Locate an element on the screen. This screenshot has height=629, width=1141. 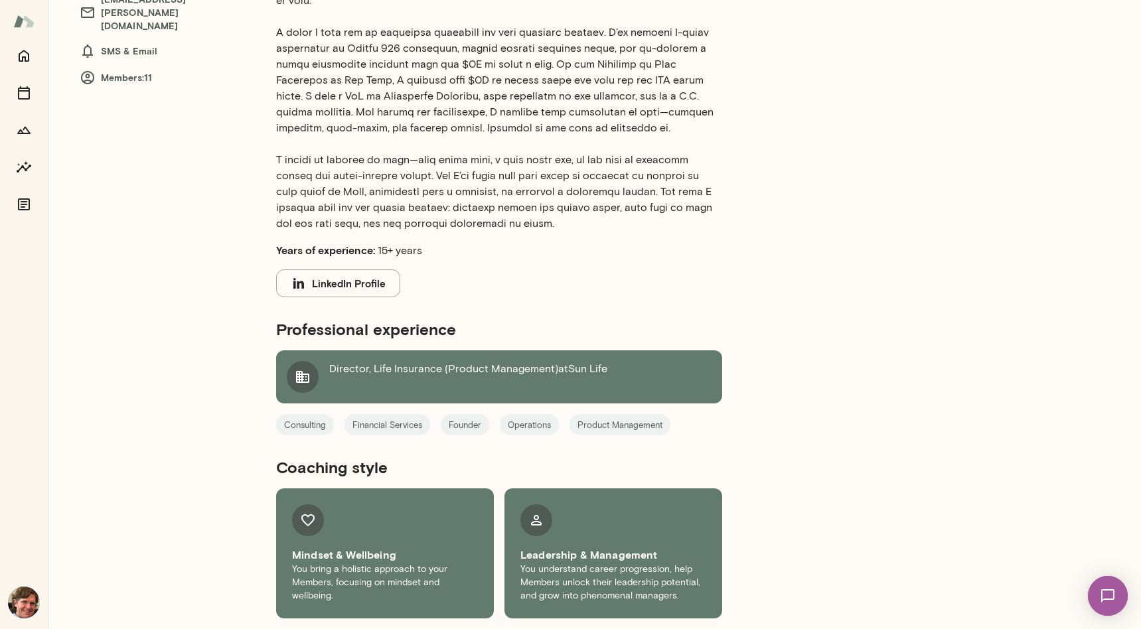
button: LinkedIn Profile is located at coordinates (338, 283).